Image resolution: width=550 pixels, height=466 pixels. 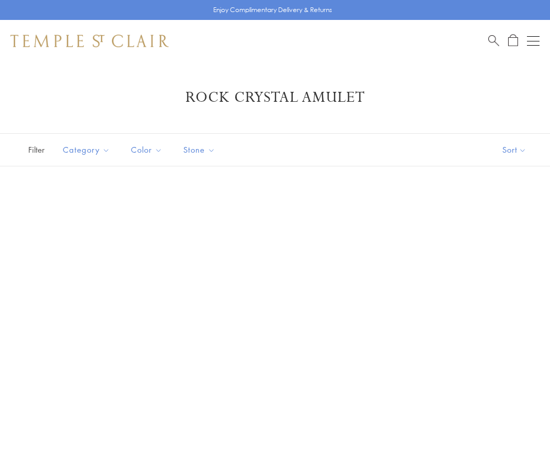 What do you see at coordinates (494, 40) in the screenshot?
I see `a: Search` at bounding box center [494, 40].